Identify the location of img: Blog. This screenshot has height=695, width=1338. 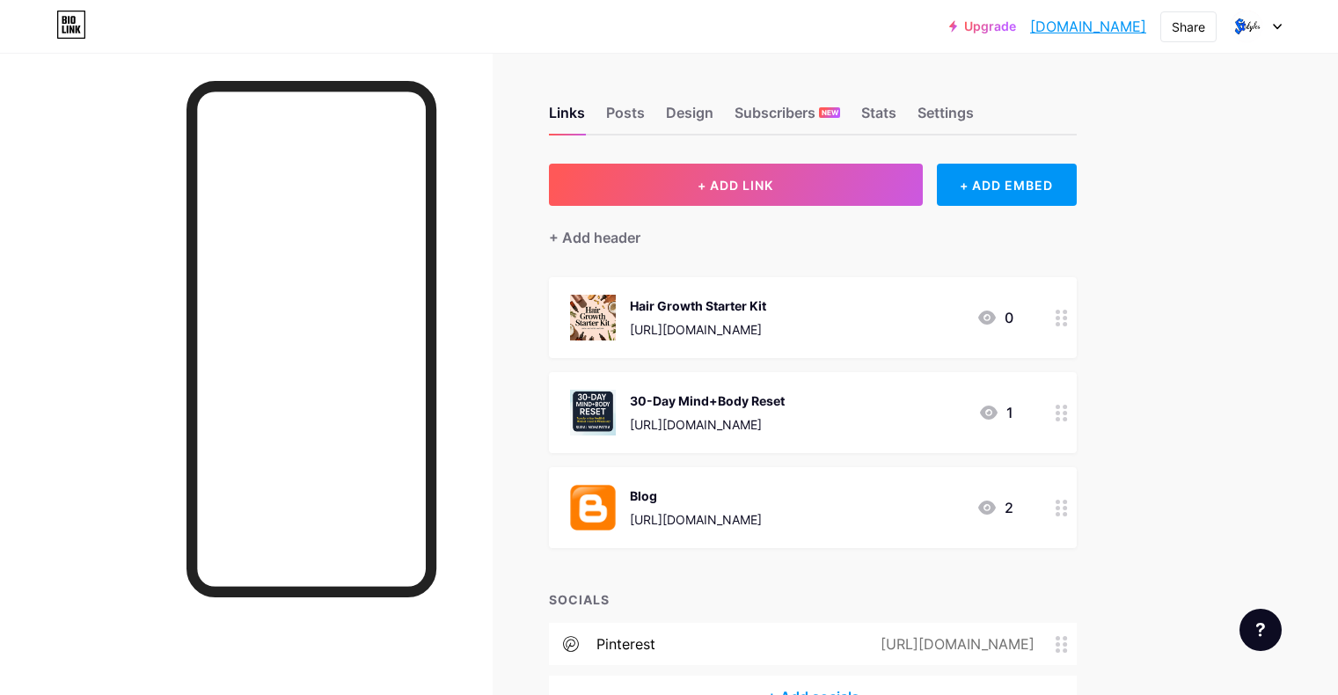
(593, 508).